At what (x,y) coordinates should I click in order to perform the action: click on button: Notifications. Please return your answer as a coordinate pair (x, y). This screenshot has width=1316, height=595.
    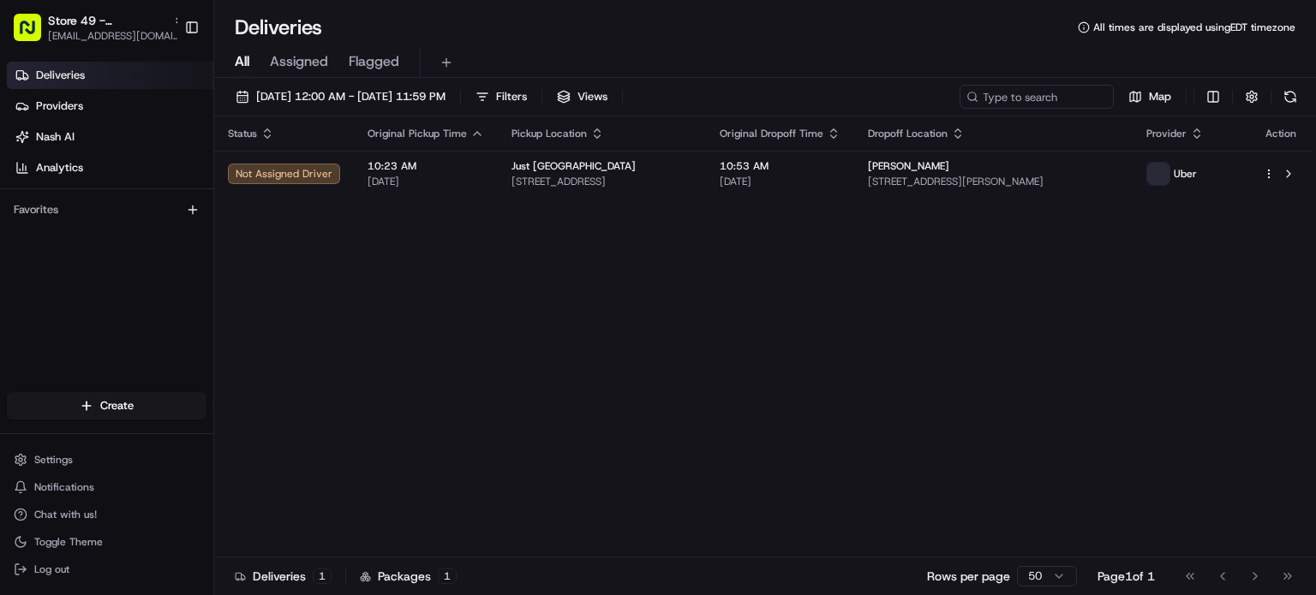
    Looking at the image, I should click on (106, 487).